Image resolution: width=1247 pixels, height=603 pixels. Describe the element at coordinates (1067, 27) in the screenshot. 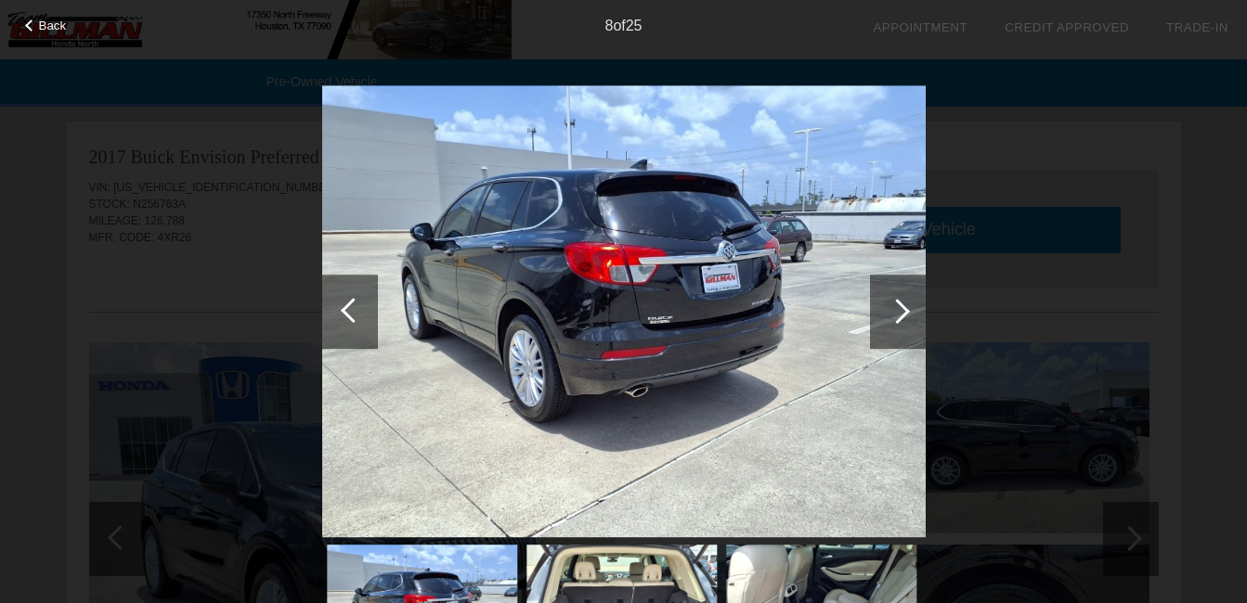

I see `a: Credit Approved` at that location.